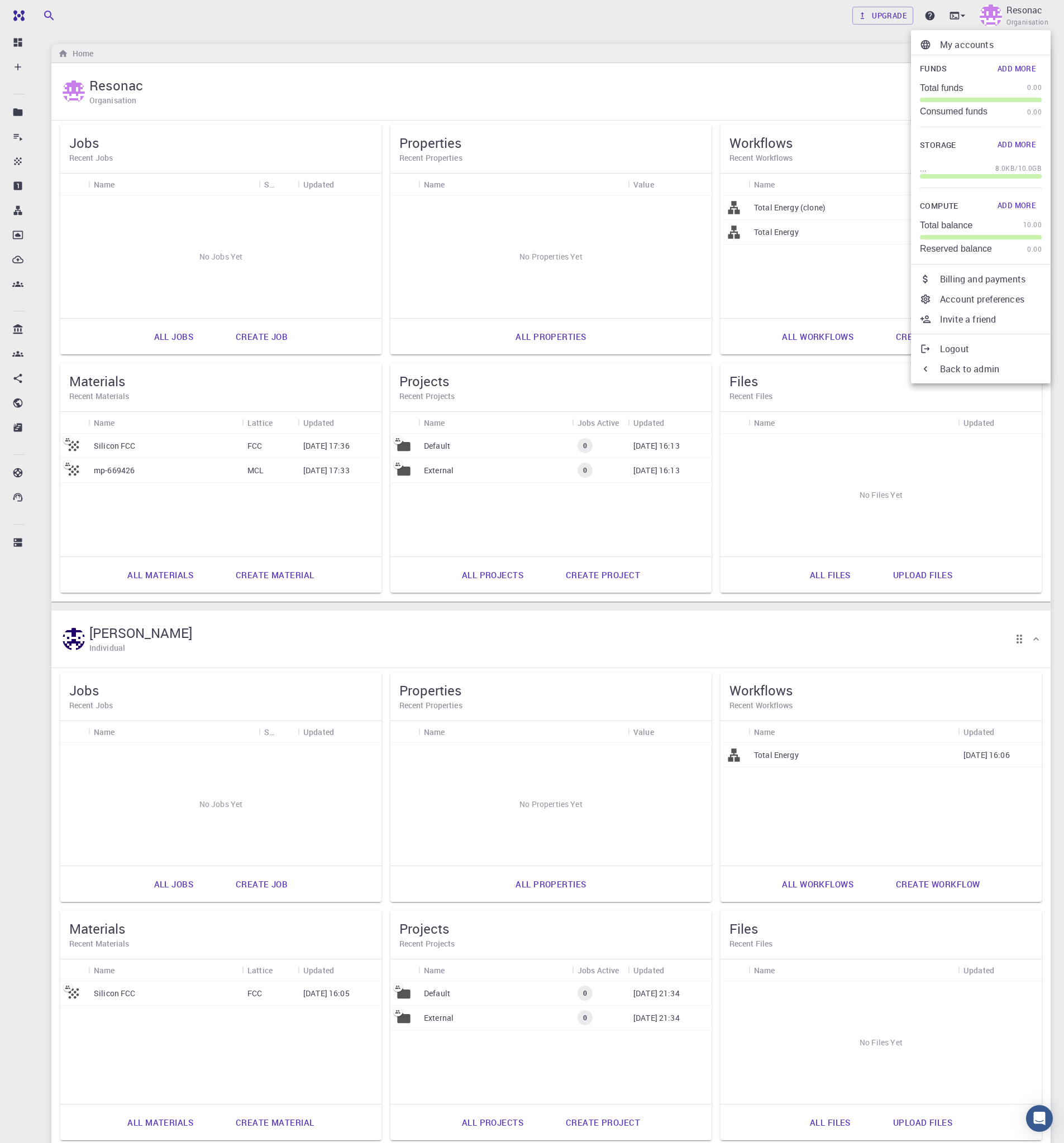  What do you see at coordinates (990, 299) in the screenshot?
I see `p: Account preferences` at bounding box center [990, 299].